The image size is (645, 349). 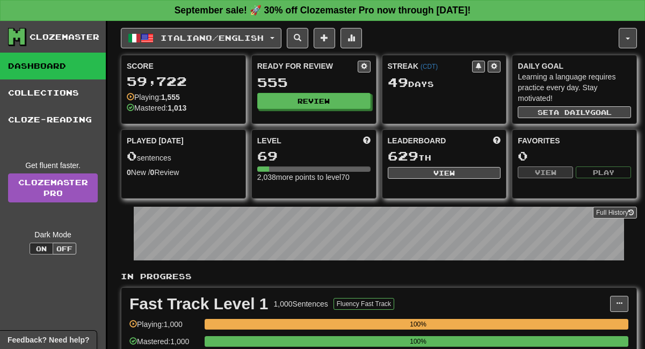 I want to click on button: Search sentences, so click(x=298, y=38).